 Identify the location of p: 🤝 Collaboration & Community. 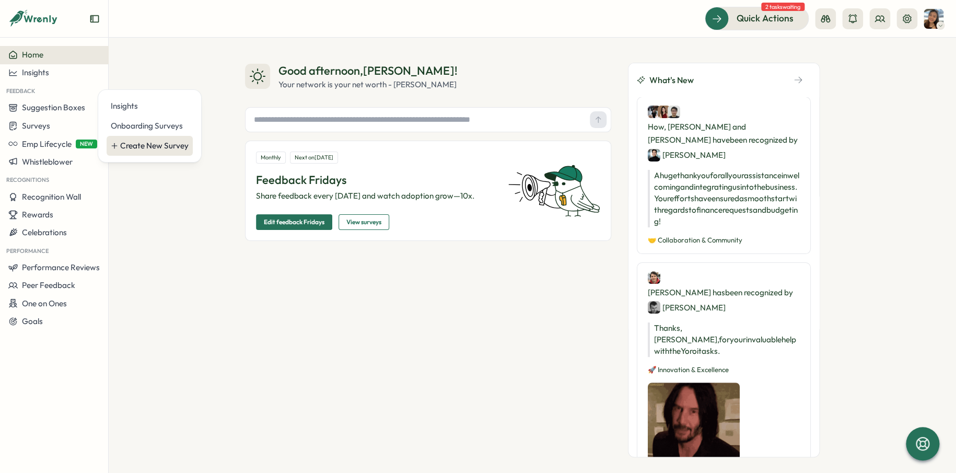
(723, 240).